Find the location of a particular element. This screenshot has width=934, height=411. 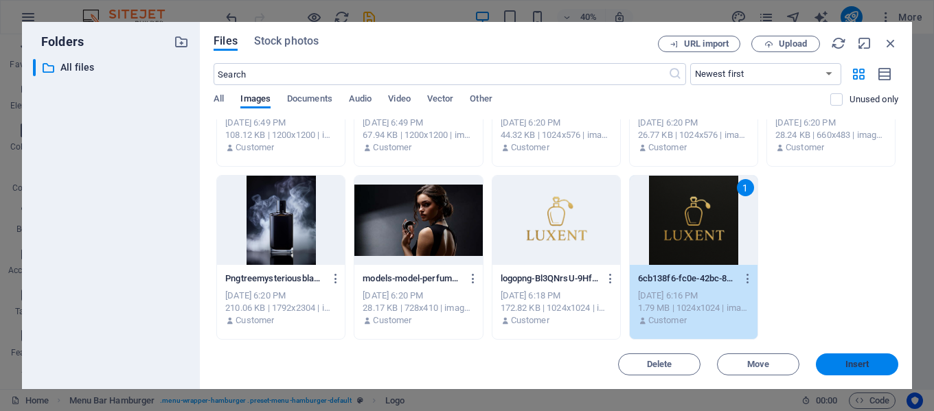

span: All is located at coordinates (218, 100).